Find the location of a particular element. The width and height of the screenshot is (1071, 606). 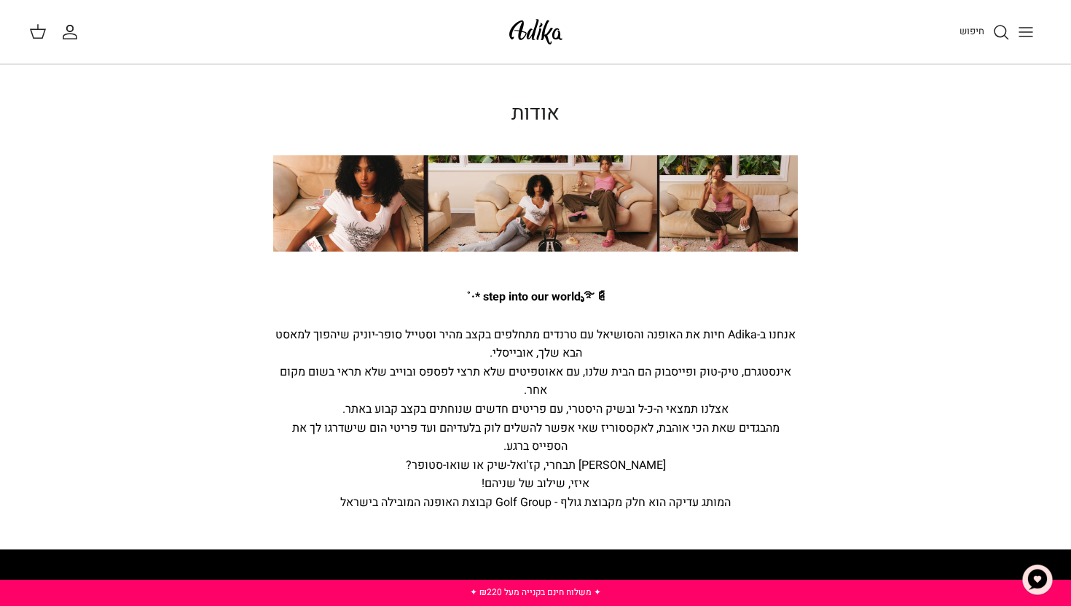

a: Adika IL is located at coordinates (536, 31).